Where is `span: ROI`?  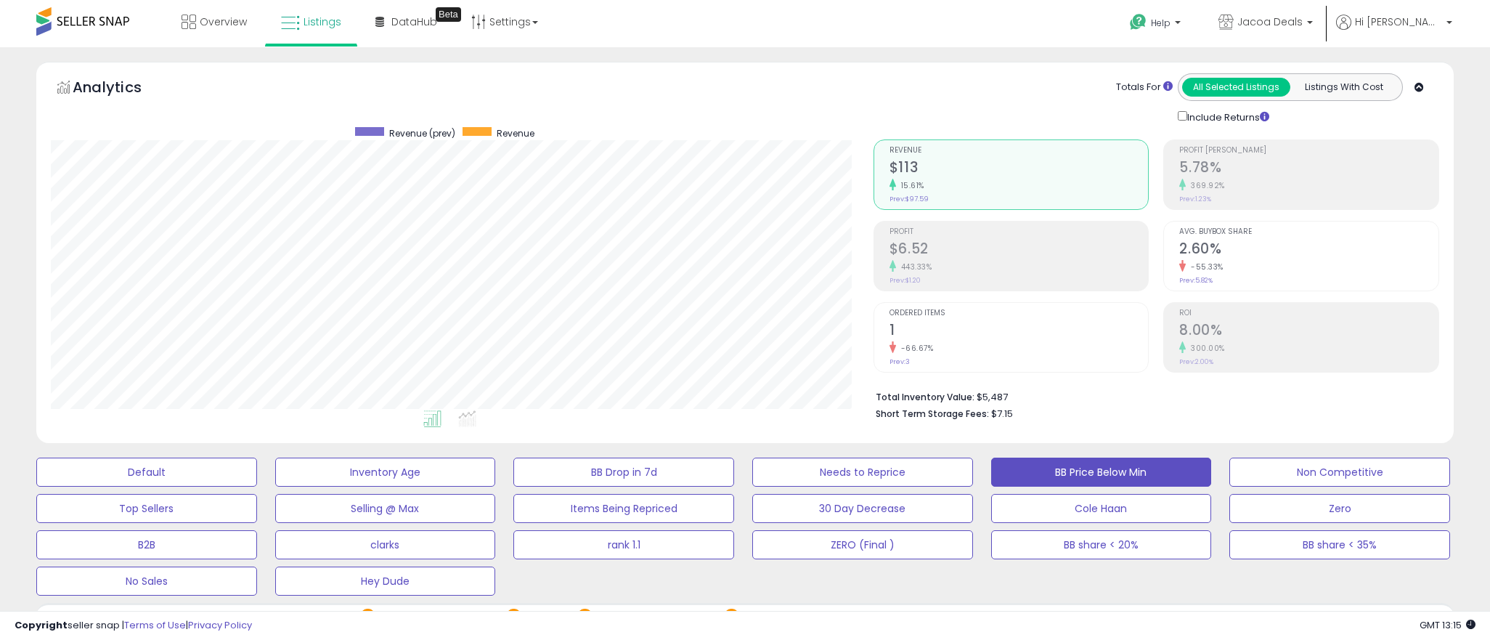
span: ROI is located at coordinates (1308, 313).